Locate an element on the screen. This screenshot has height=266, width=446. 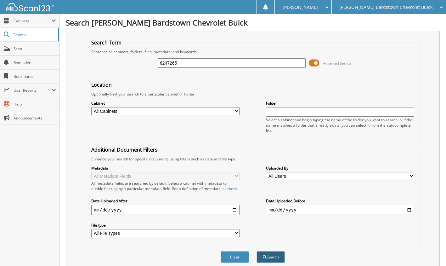
span: User Reports is located at coordinates (32, 90).